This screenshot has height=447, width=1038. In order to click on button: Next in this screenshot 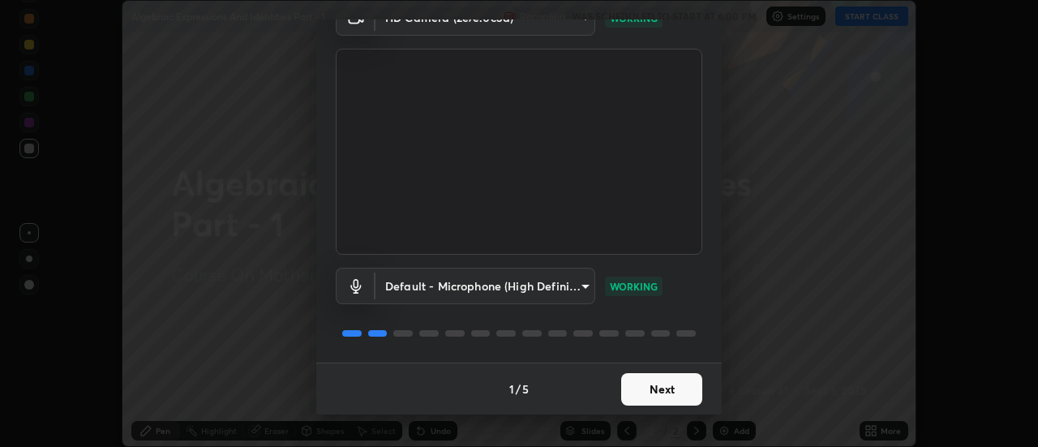, I will do `click(662, 389)`.